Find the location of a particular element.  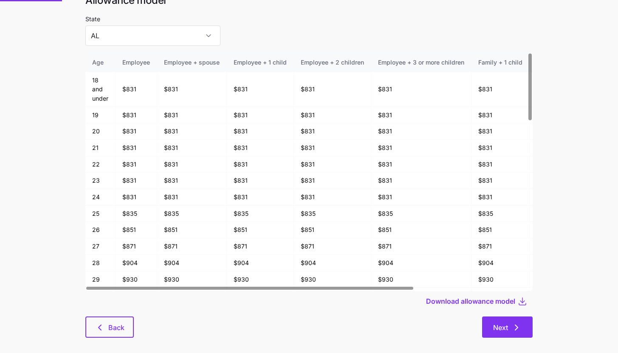

td: 29 is located at coordinates (100, 280).